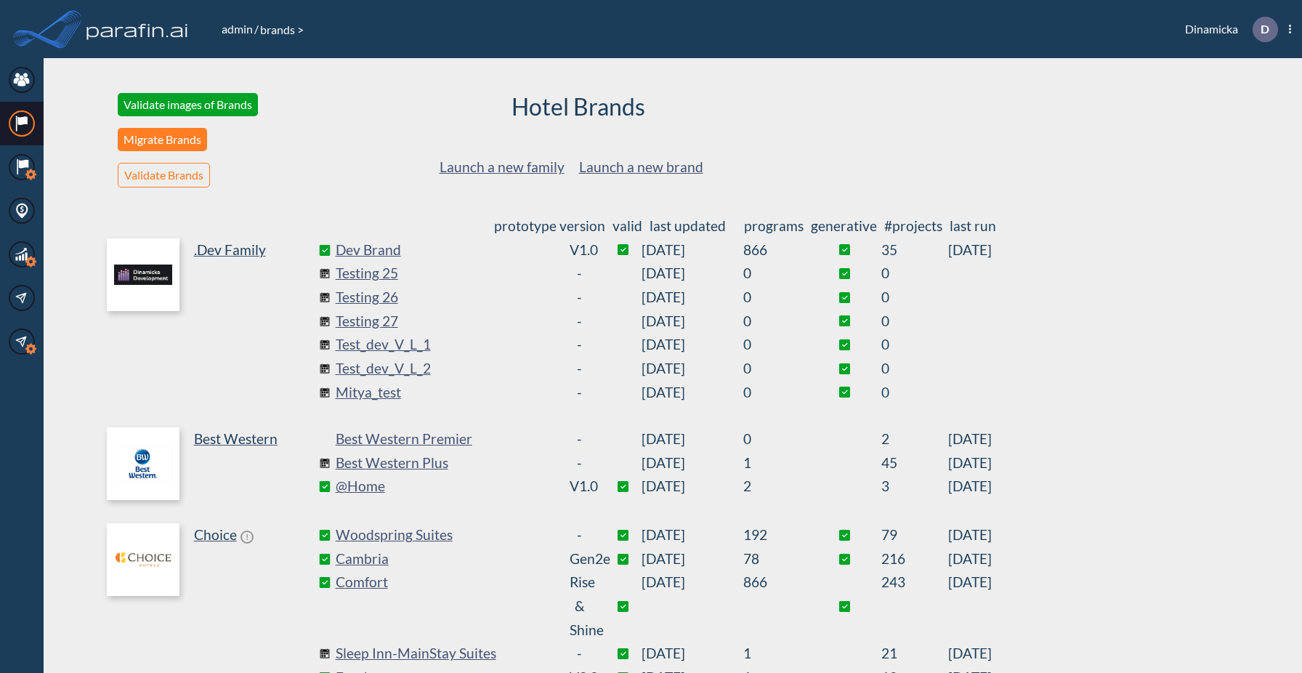 The image size is (1302, 673). What do you see at coordinates (230, 250) in the screenshot?
I see `p: .Dev Family` at bounding box center [230, 250].